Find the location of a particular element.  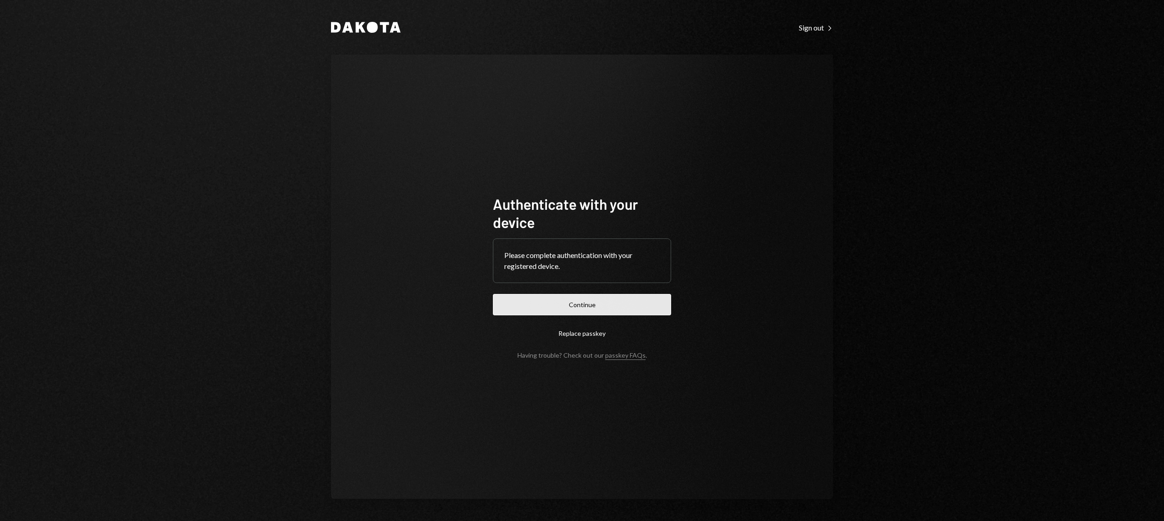

button: Replace passkey is located at coordinates (582, 333).